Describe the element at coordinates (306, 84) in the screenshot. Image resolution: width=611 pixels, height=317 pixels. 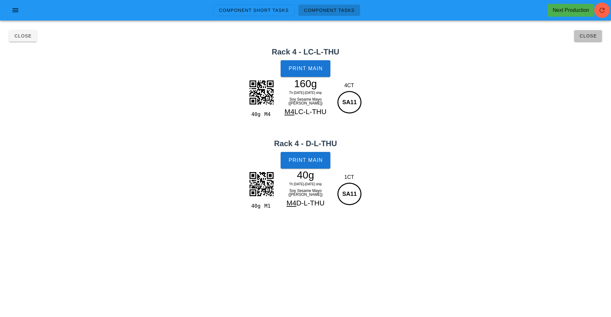
I see `div: 160g` at that location.